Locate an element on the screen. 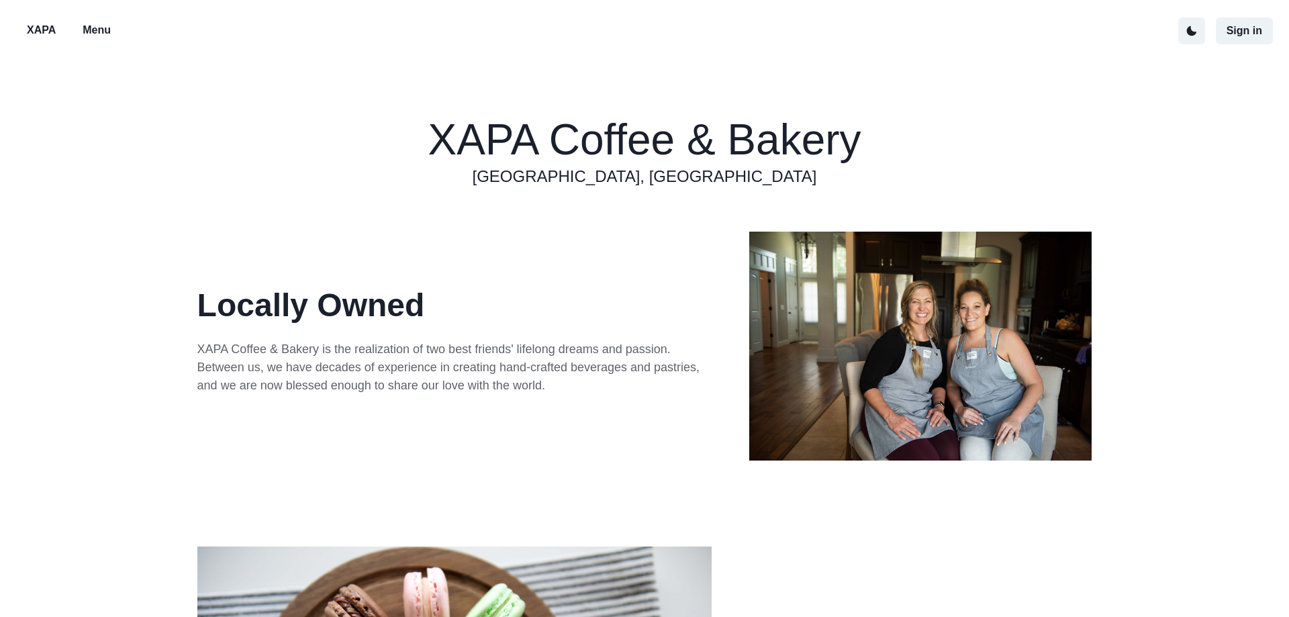 The height and width of the screenshot is (617, 1289). img: xapa owners is located at coordinates (920, 346).